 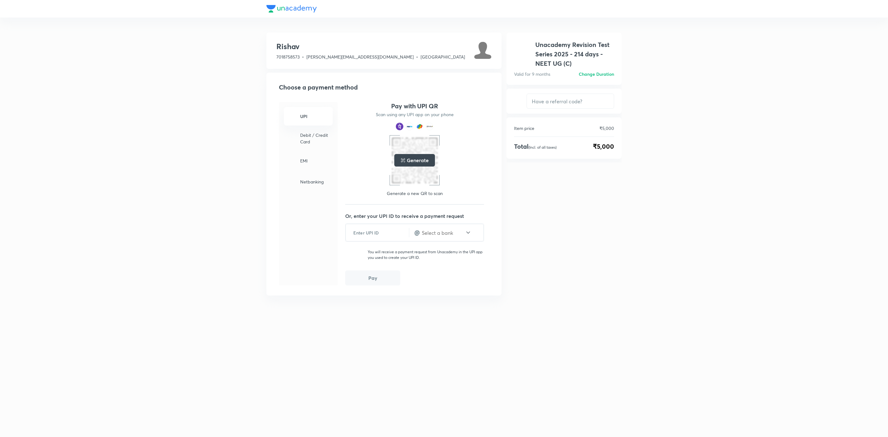 What do you see at coordinates (575, 54) in the screenshot?
I see `h1: Unacademy Revision Test Series 2025 - 214 days - NEET UG (C)` at bounding box center [575, 54].